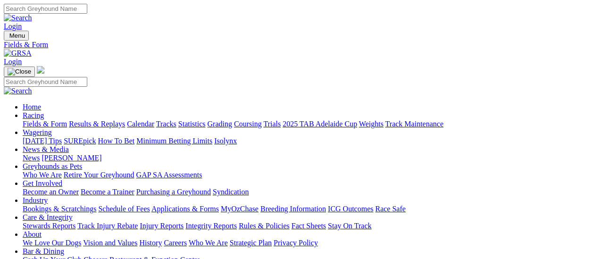  I want to click on a: About, so click(32, 234).